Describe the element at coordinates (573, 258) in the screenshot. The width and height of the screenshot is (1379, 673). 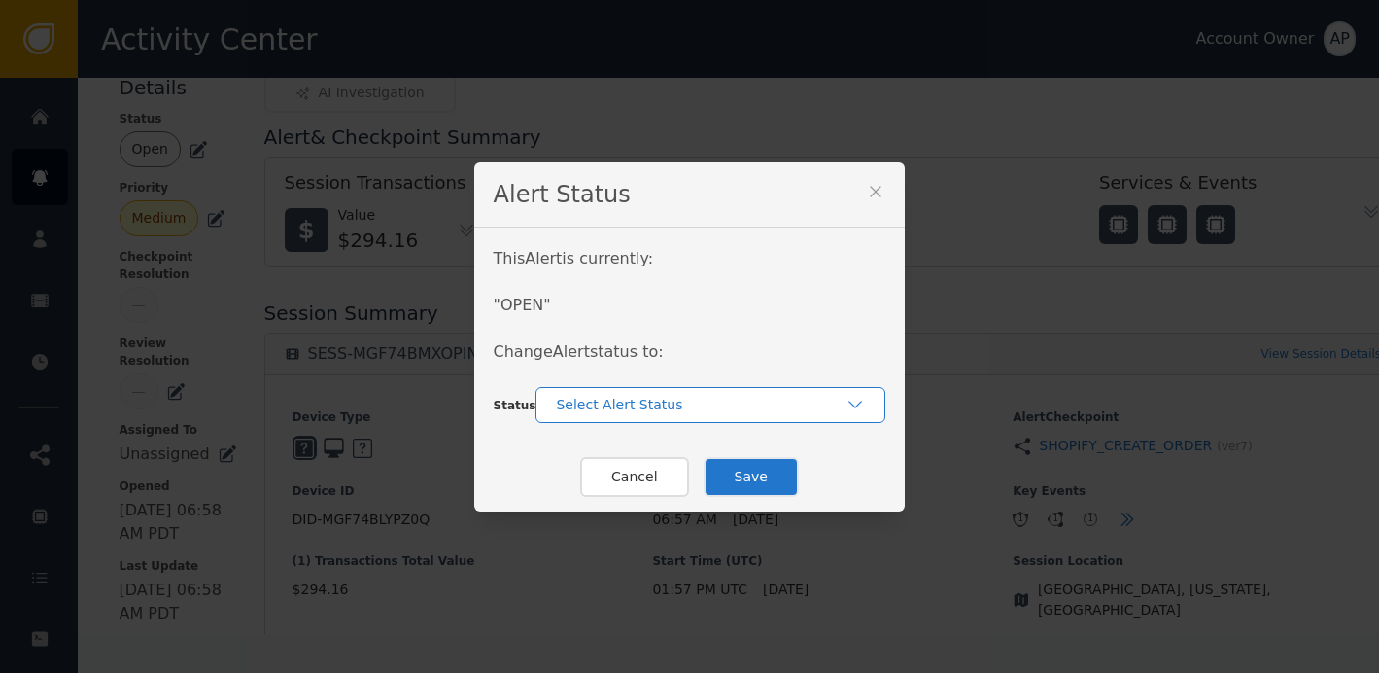
I see `span: This Alert is currently:` at that location.